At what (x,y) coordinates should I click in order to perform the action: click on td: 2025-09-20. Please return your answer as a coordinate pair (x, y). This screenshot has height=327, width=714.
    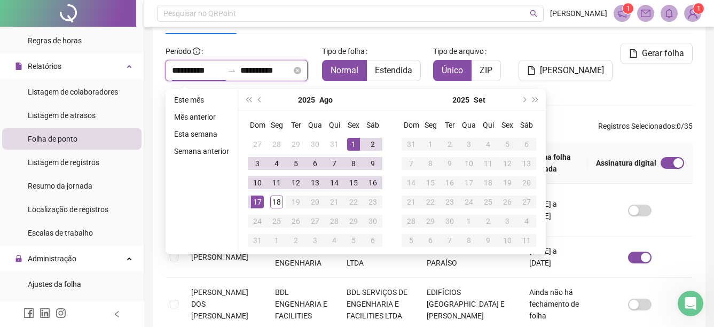
    Looking at the image, I should click on (527, 183).